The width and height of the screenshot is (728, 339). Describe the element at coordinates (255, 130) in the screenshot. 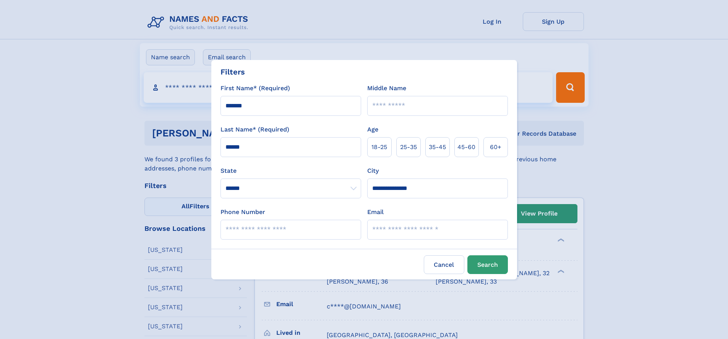

I see `label: Last Name* (Required)` at that location.